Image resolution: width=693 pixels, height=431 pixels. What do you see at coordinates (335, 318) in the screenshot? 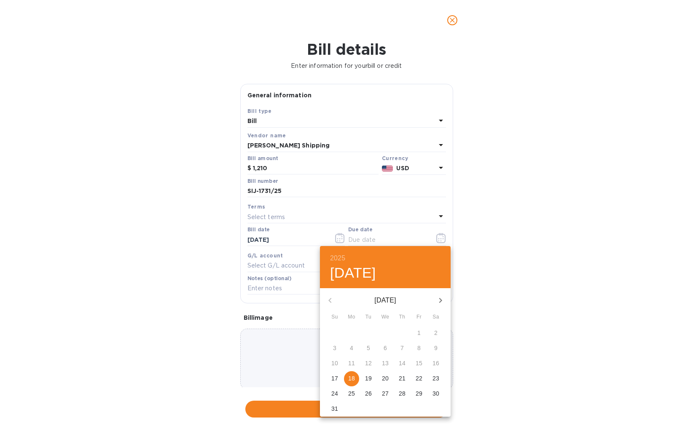
I see `span: Su` at bounding box center [335, 318].